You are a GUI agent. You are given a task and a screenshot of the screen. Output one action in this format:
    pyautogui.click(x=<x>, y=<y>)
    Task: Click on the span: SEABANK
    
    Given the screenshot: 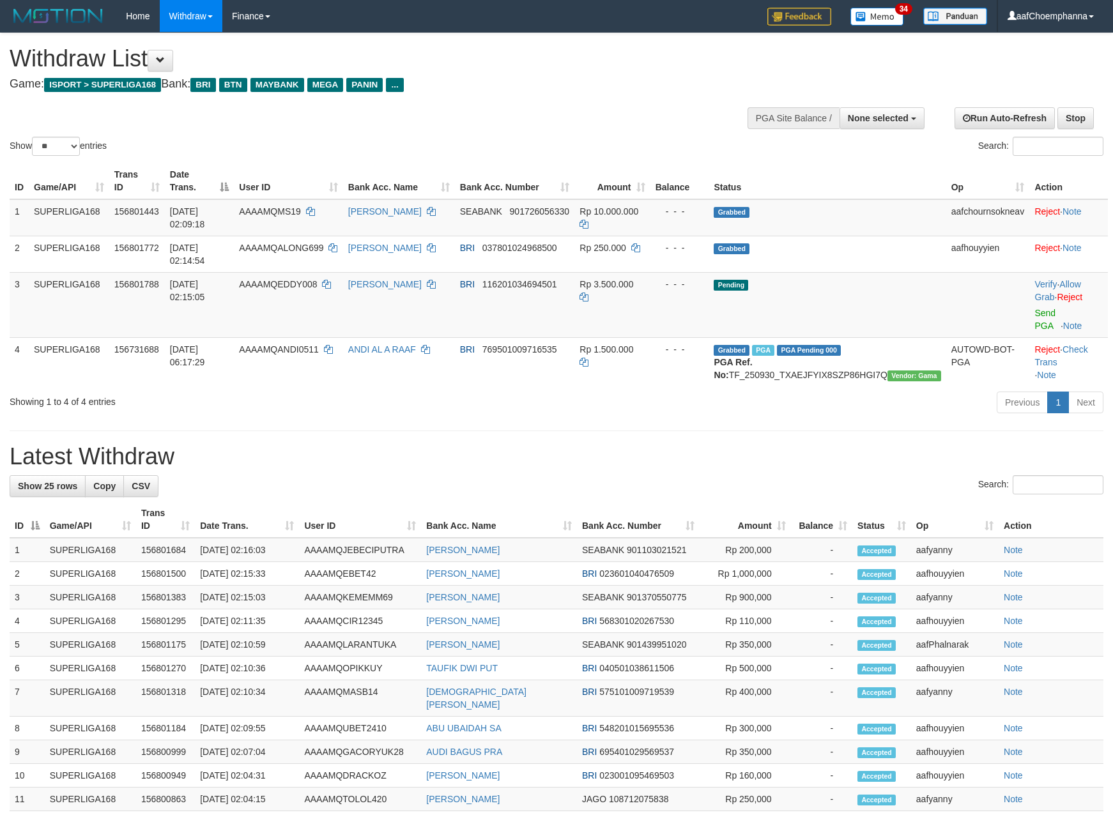 What is the action you would take?
    pyautogui.click(x=603, y=550)
    